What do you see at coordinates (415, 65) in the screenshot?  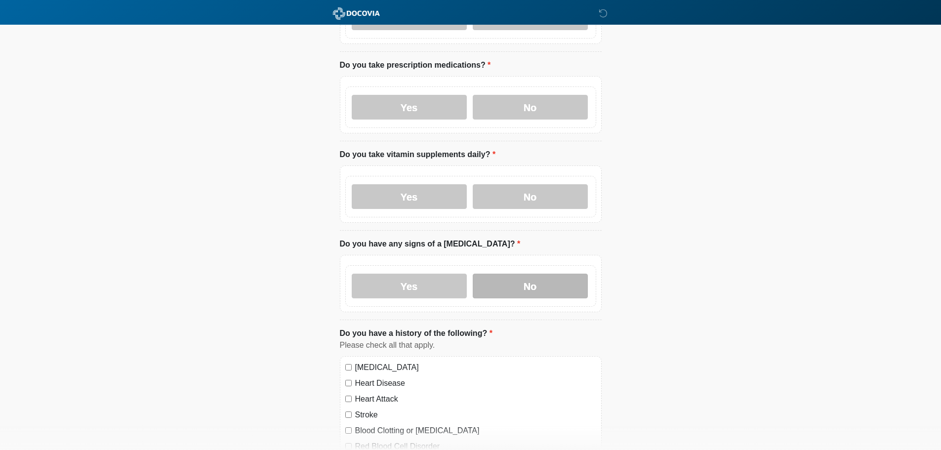 I see `label: Do you take prescription medications?` at bounding box center [415, 65].